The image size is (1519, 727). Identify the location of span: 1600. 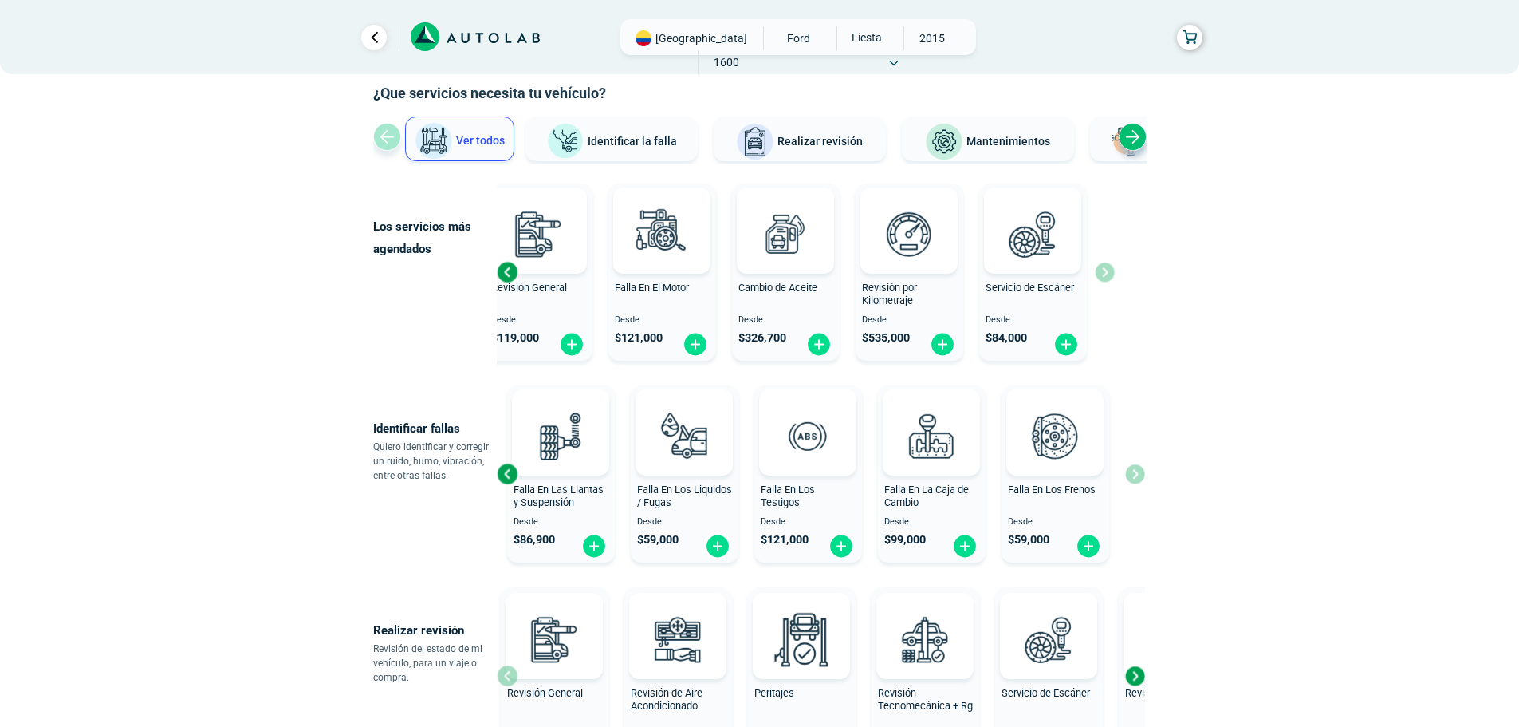
(727, 62).